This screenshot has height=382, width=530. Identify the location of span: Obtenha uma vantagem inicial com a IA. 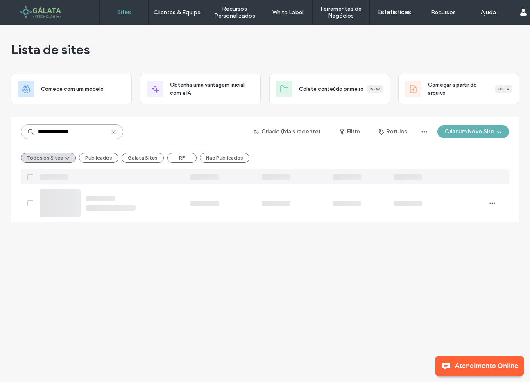
(212, 89).